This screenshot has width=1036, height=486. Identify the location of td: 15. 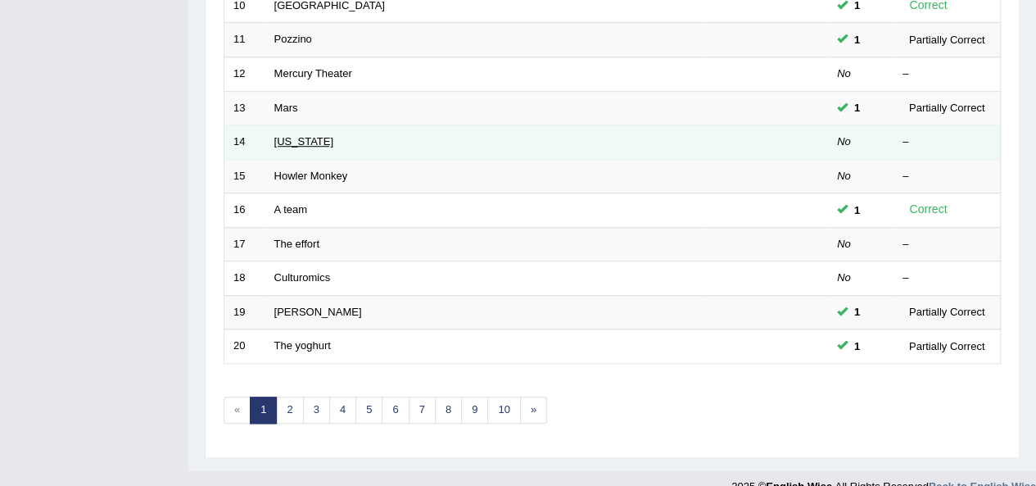
(245, 176).